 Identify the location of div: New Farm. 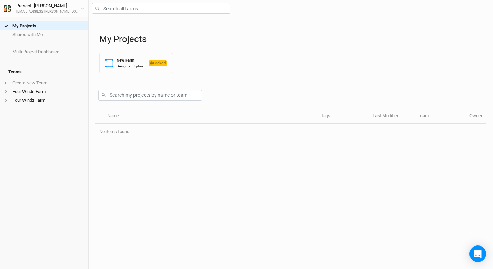
(130, 60).